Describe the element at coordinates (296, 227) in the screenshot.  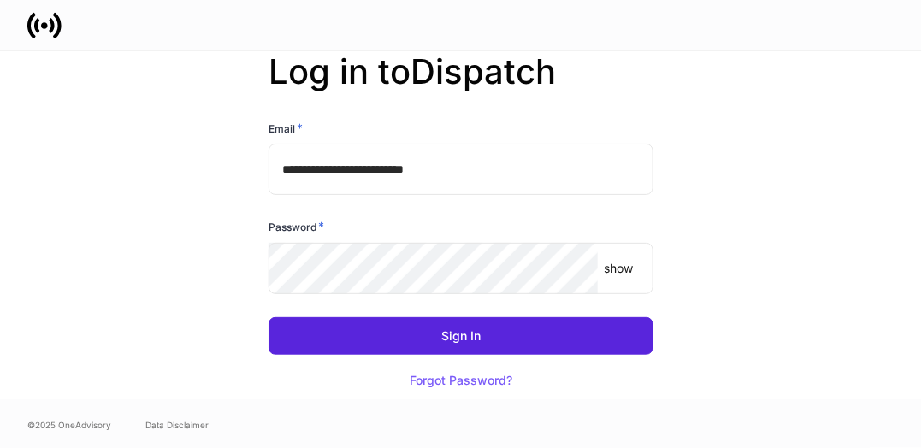
I see `h6: Password` at that location.